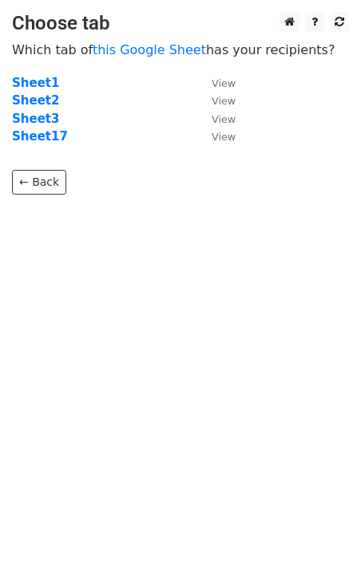 This screenshot has height=571, width=361. What do you see at coordinates (35, 119) in the screenshot?
I see `strong: Sheet3` at bounding box center [35, 119].